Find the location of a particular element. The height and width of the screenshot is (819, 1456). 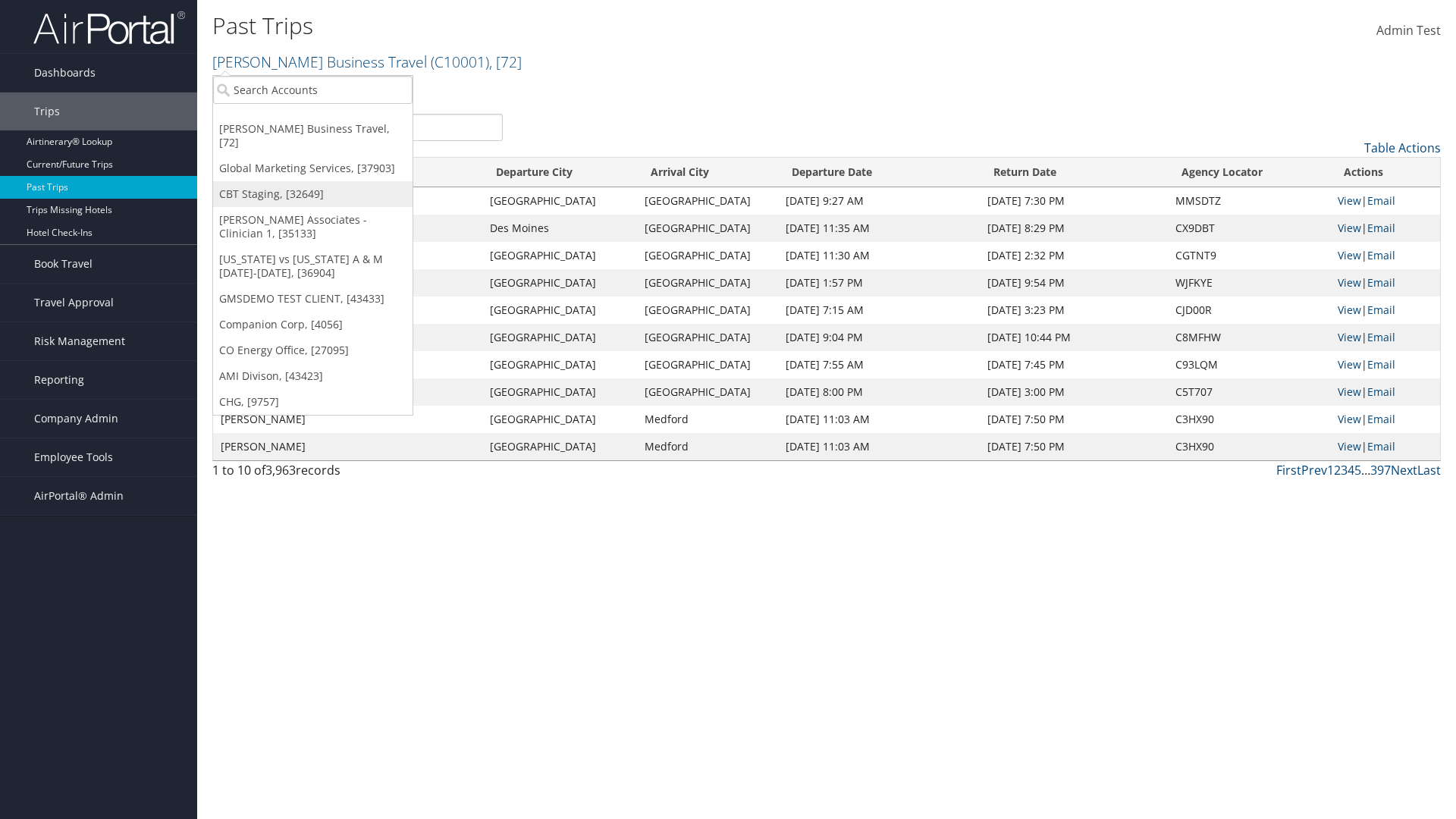

a: Table Actions is located at coordinates (1402, 148).